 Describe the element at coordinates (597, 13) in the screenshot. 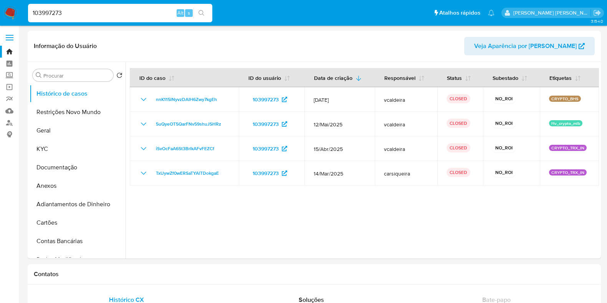

I see `a: Sair` at that location.